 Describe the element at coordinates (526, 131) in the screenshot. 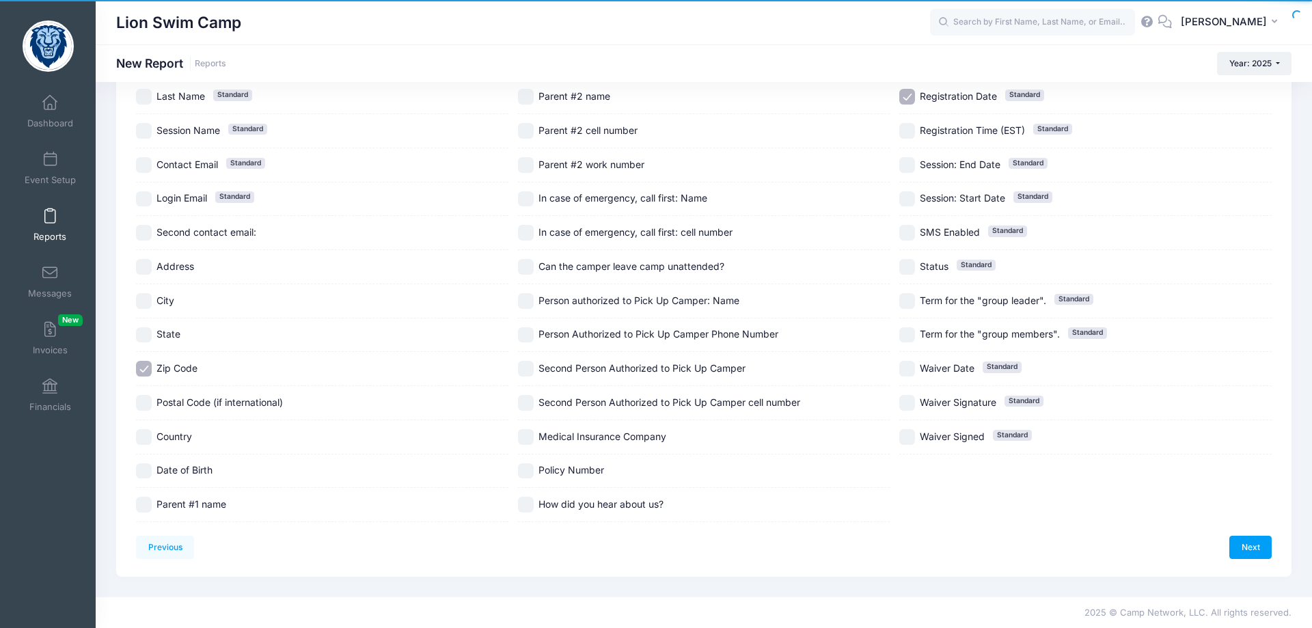

I see `input: Parent #2 cell number` at that location.